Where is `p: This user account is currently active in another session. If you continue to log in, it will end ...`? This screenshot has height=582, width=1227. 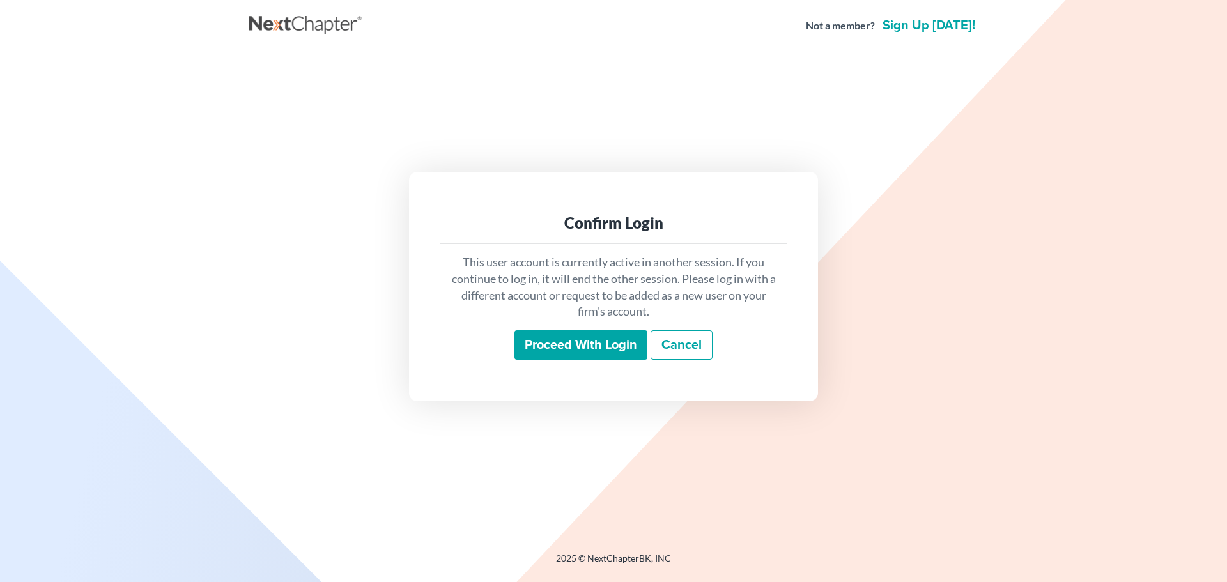
p: This user account is currently active in another session. If you continue to log in, it will end ... is located at coordinates (613, 287).